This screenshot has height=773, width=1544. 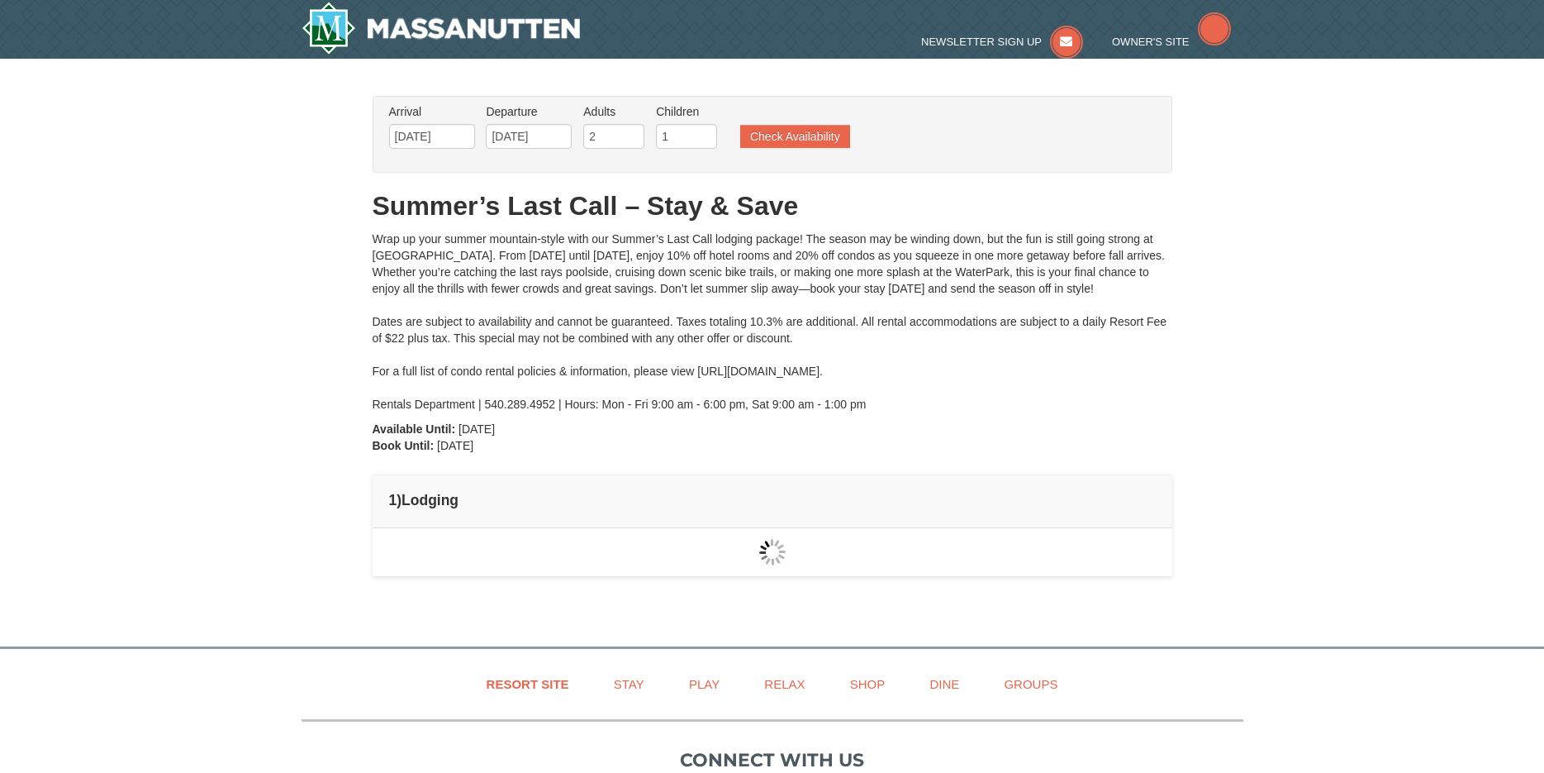 I want to click on a: Dine, so click(x=944, y=683).